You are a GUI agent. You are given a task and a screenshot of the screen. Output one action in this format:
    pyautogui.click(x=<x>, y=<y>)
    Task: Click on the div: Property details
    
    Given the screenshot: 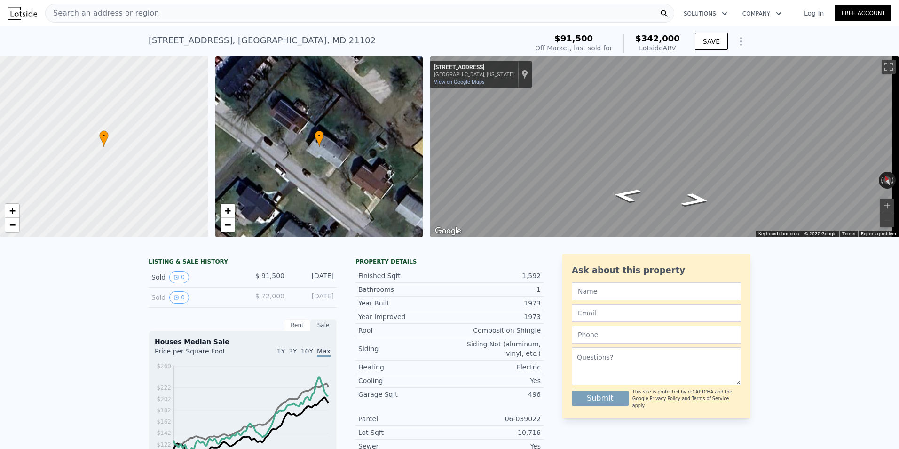 What is the action you would take?
    pyautogui.click(x=450, y=262)
    